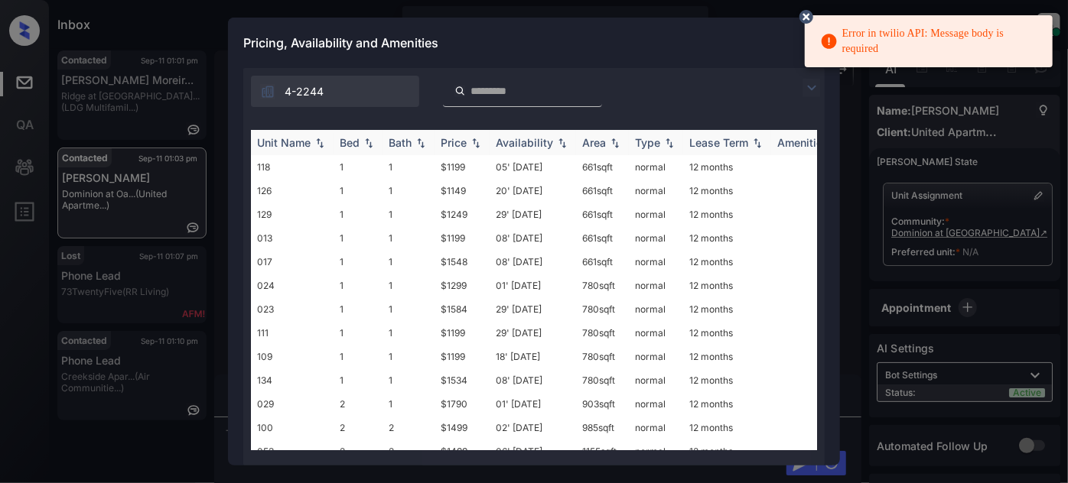  What do you see at coordinates (462, 380) in the screenshot?
I see `td: $1534` at bounding box center [462, 380].